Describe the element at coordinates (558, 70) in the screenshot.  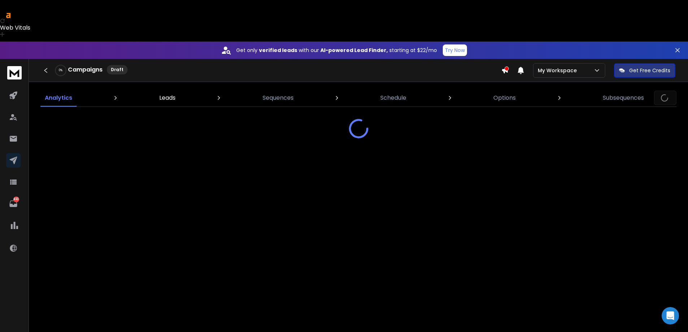
I see `p: My Workspace` at that location.